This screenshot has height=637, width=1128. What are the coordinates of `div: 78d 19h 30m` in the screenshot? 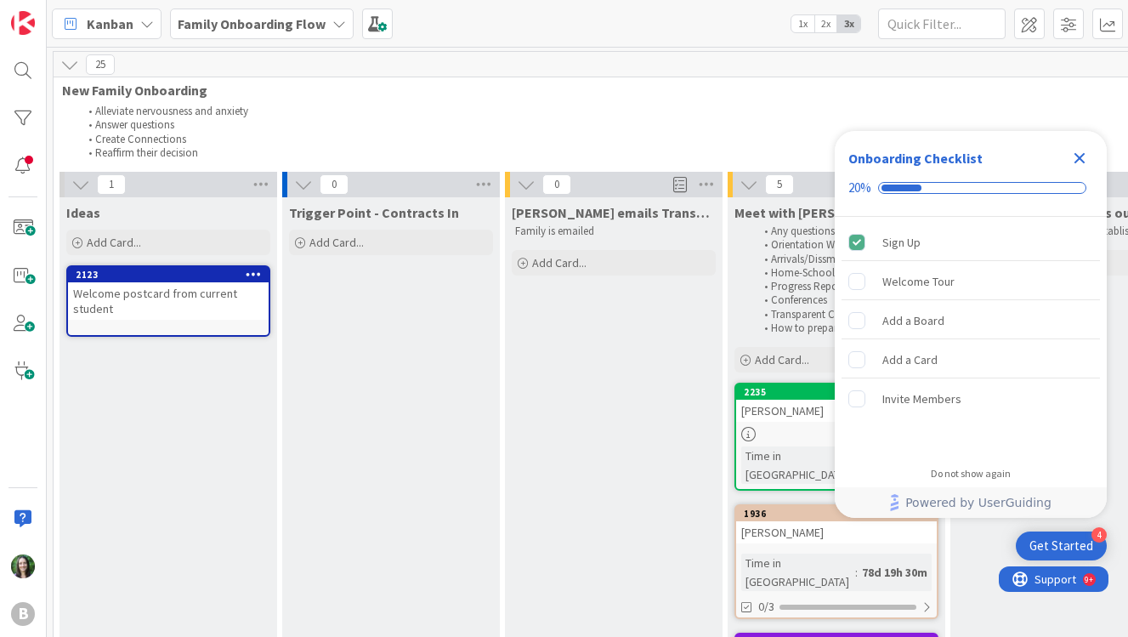 It's located at (894, 572).